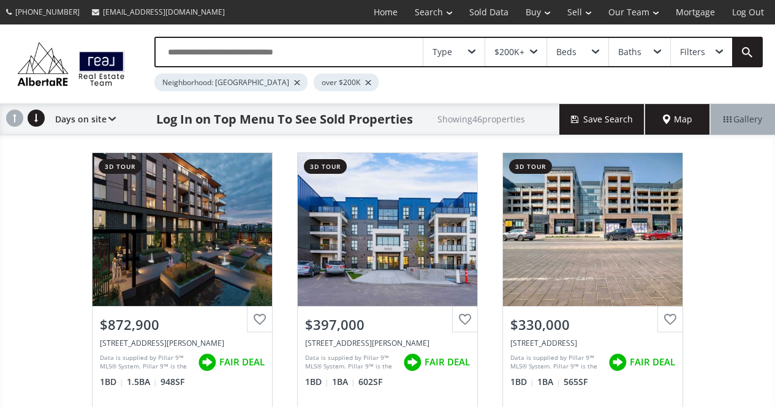 This screenshot has height=407, width=775. Describe the element at coordinates (387, 325) in the screenshot. I see `div: $397,000` at that location.